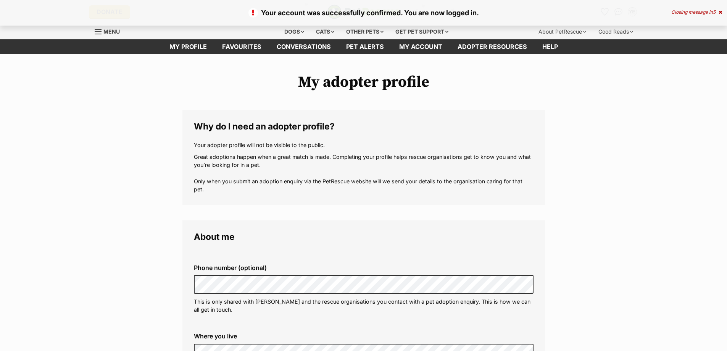  What do you see at coordinates (111, 31) in the screenshot?
I see `span: Menu` at bounding box center [111, 31].